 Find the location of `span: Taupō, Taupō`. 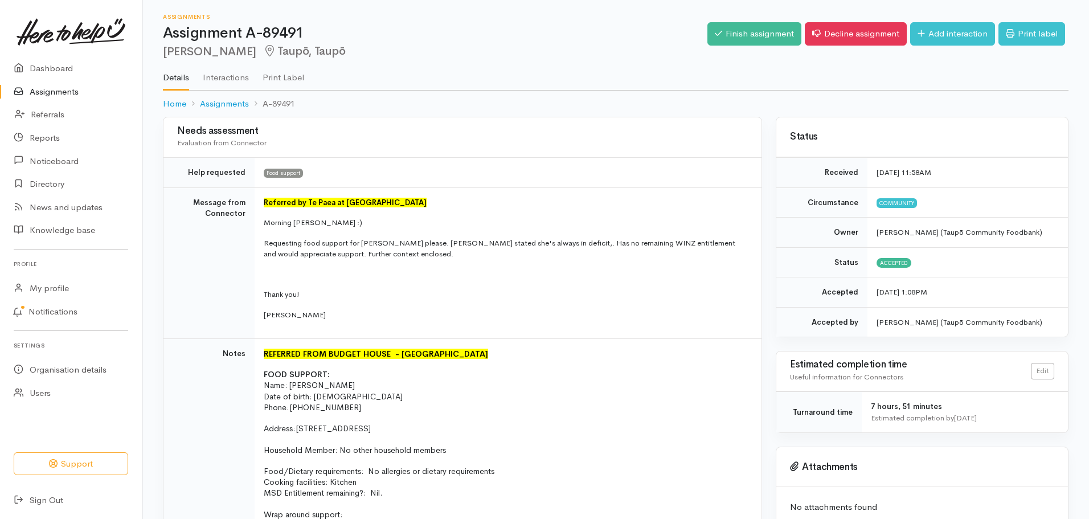

span: Taupō, Taupō is located at coordinates (304, 51).